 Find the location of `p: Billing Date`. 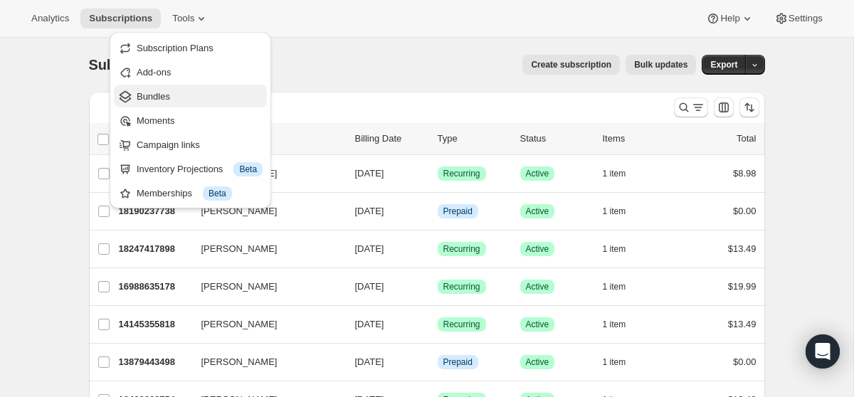

p: Billing Date is located at coordinates (391, 139).